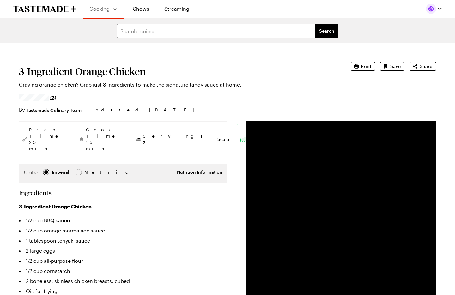 This screenshot has width=455, height=295. What do you see at coordinates (200, 172) in the screenshot?
I see `span: Nutrition Information` at bounding box center [200, 172].